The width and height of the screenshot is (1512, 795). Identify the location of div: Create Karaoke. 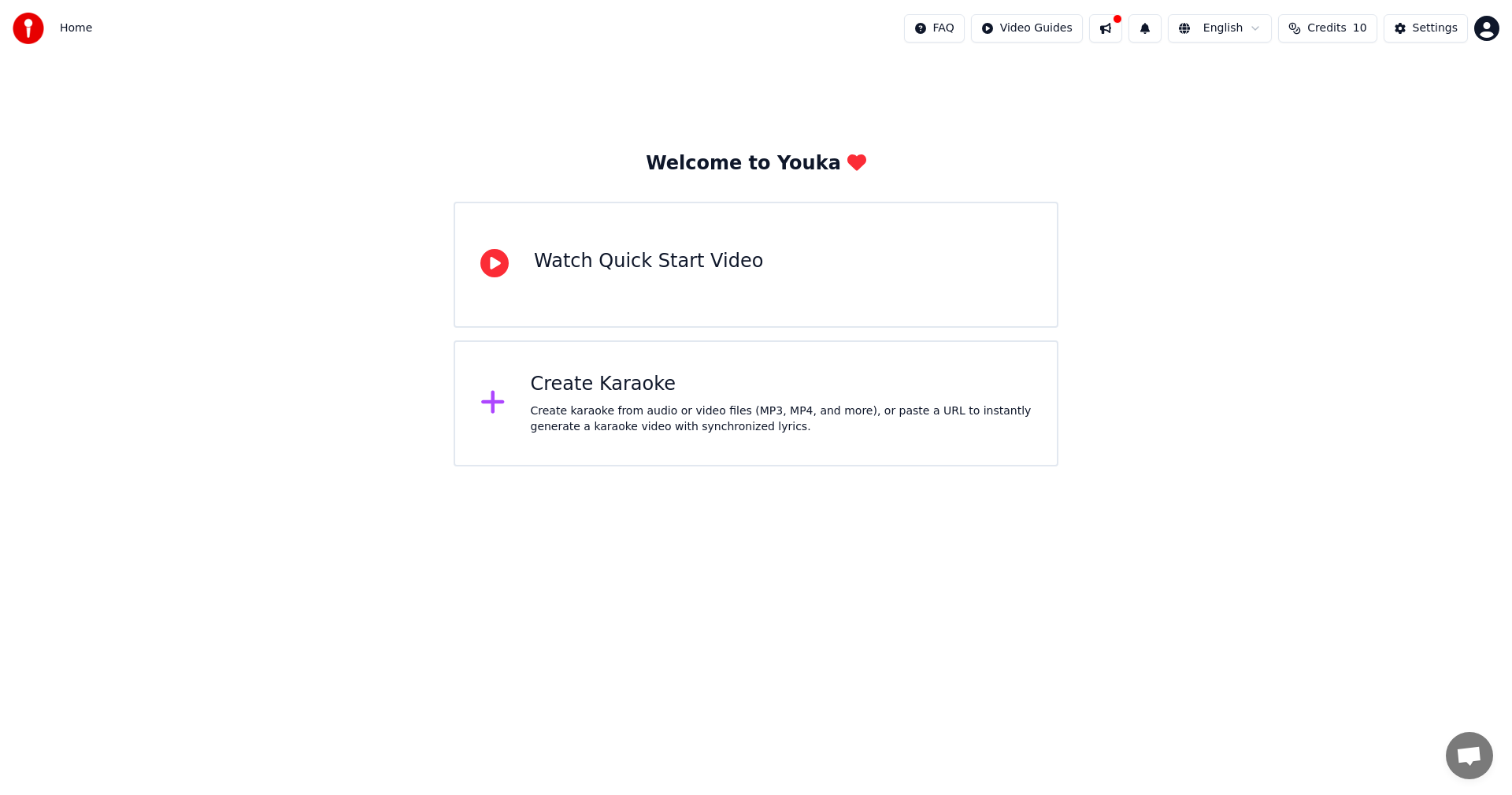
(782, 384).